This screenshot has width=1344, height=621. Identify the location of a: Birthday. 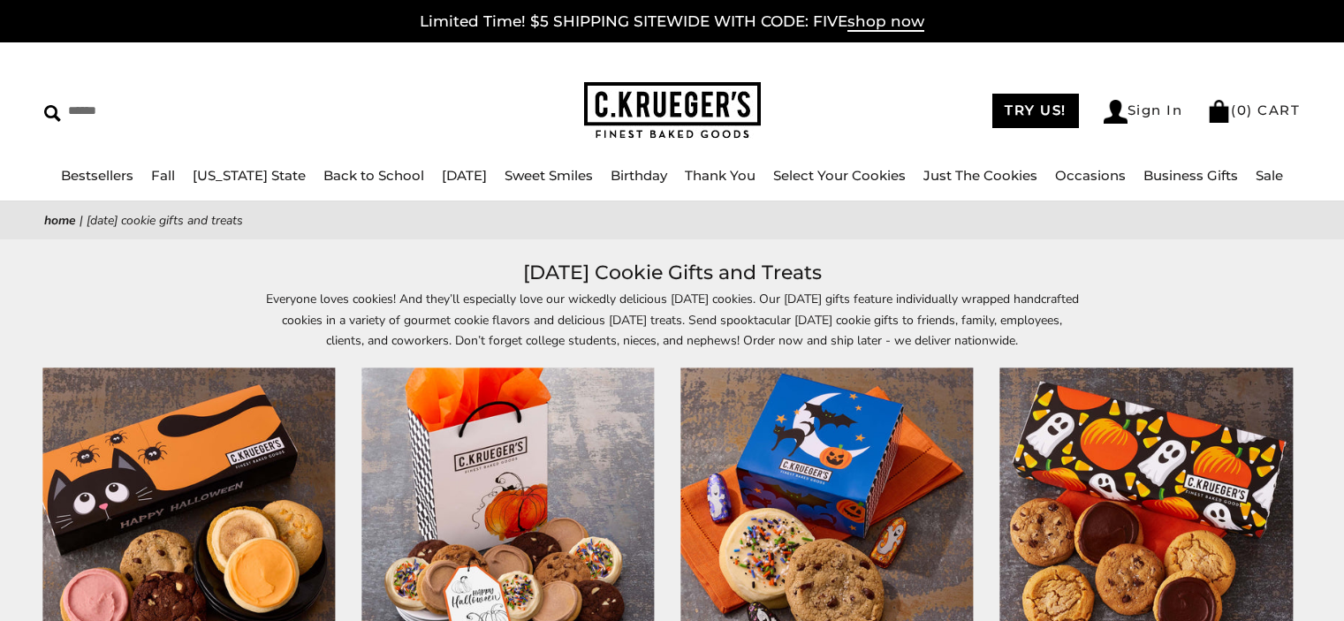
(639, 175).